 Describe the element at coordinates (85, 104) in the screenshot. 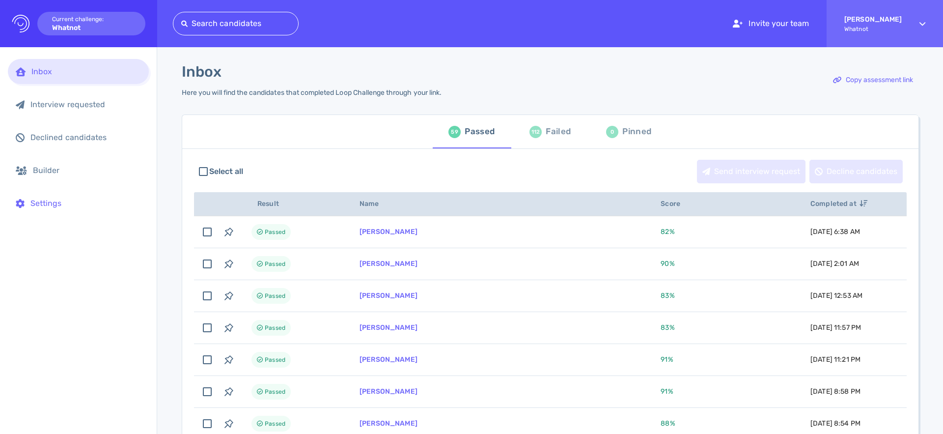

I see `div: Interview requested` at that location.